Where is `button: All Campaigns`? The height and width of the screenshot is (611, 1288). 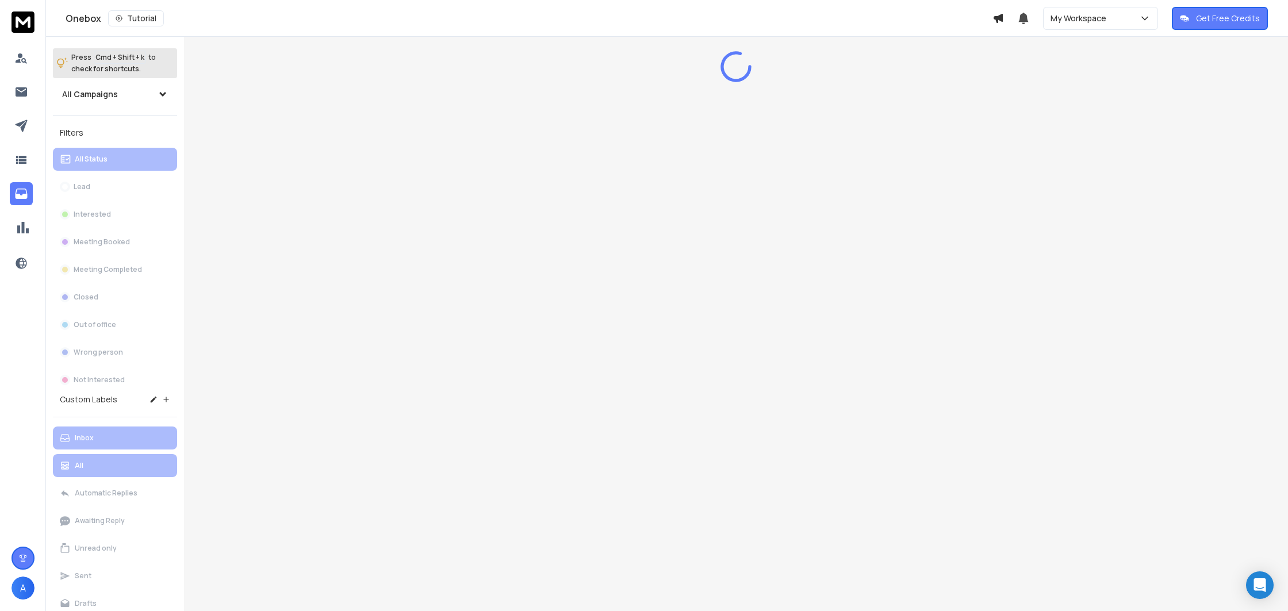
button: All Campaigns is located at coordinates (115, 94).